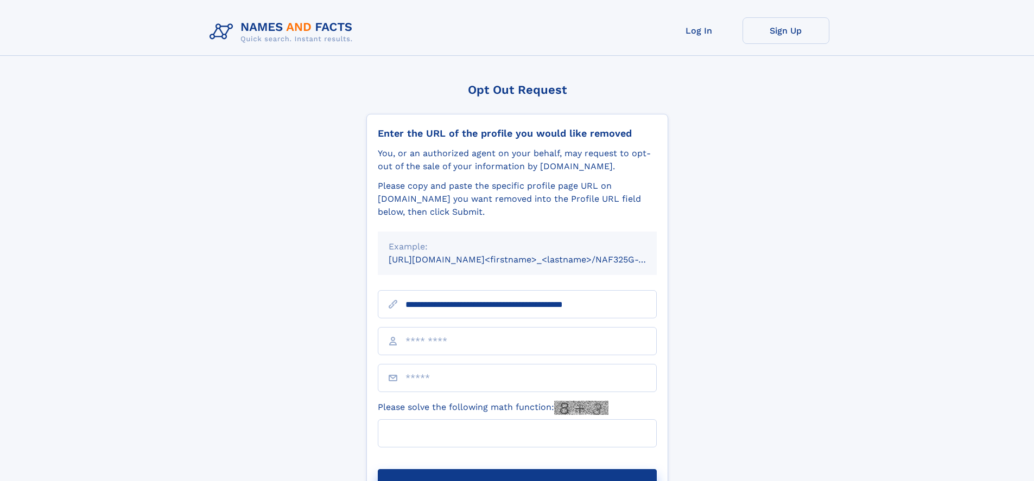  I want to click on div: Opt Out Request, so click(517, 90).